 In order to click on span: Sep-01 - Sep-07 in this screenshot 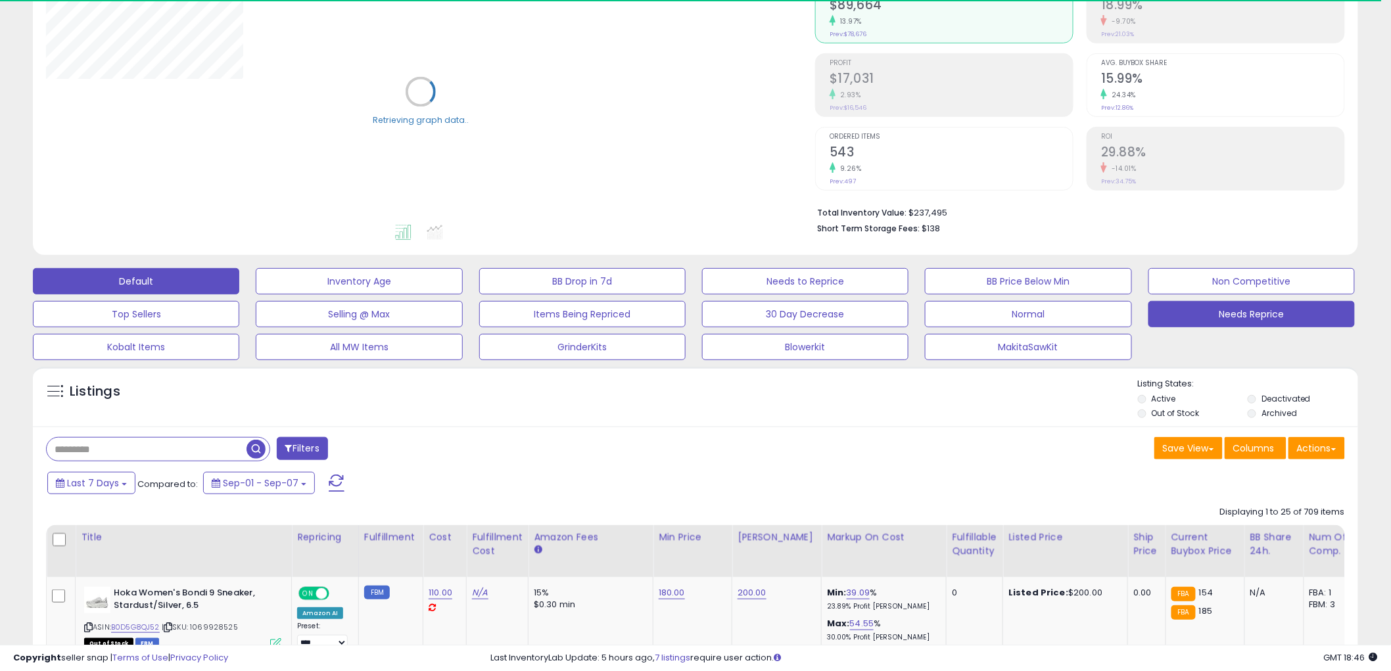, I will do `click(260, 483)`.